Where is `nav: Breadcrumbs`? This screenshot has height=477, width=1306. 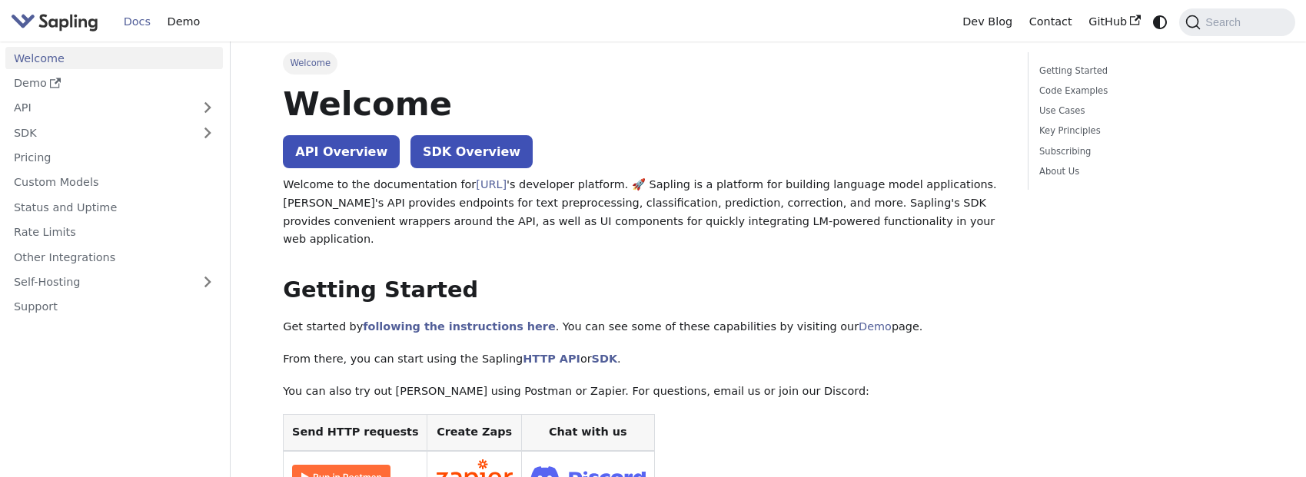
nav: Breadcrumbs is located at coordinates (644, 63).